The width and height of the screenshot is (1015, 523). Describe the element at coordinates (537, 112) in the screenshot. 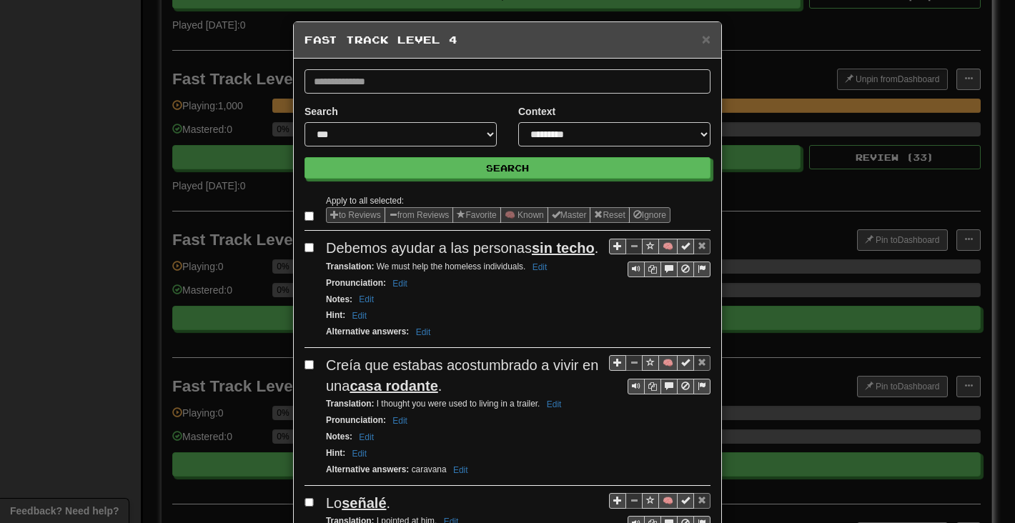

I see `label: Context` at that location.